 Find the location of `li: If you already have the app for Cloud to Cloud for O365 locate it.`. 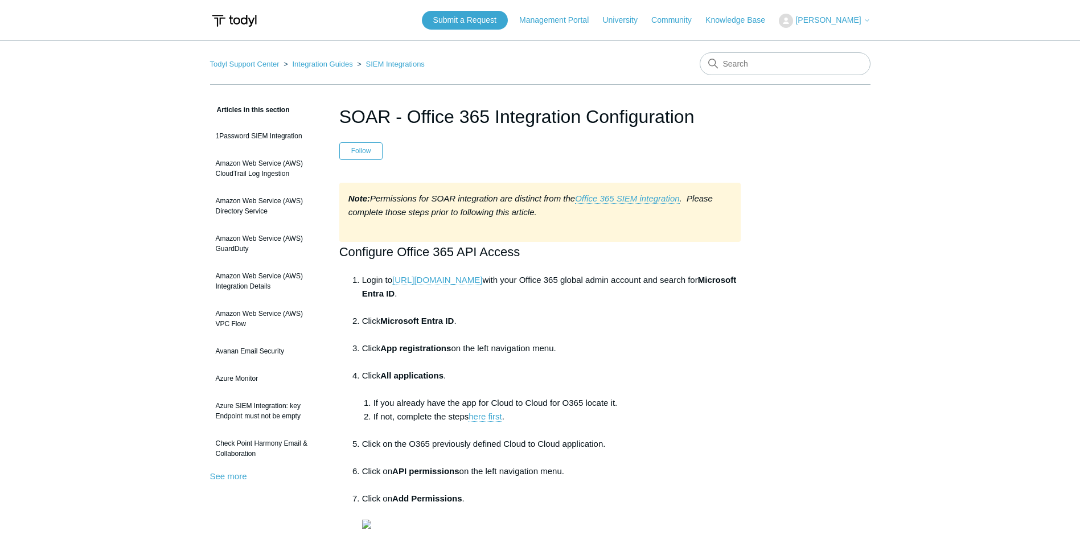

li: If you already have the app for Cloud to Cloud for O365 locate it. is located at coordinates (557, 403).